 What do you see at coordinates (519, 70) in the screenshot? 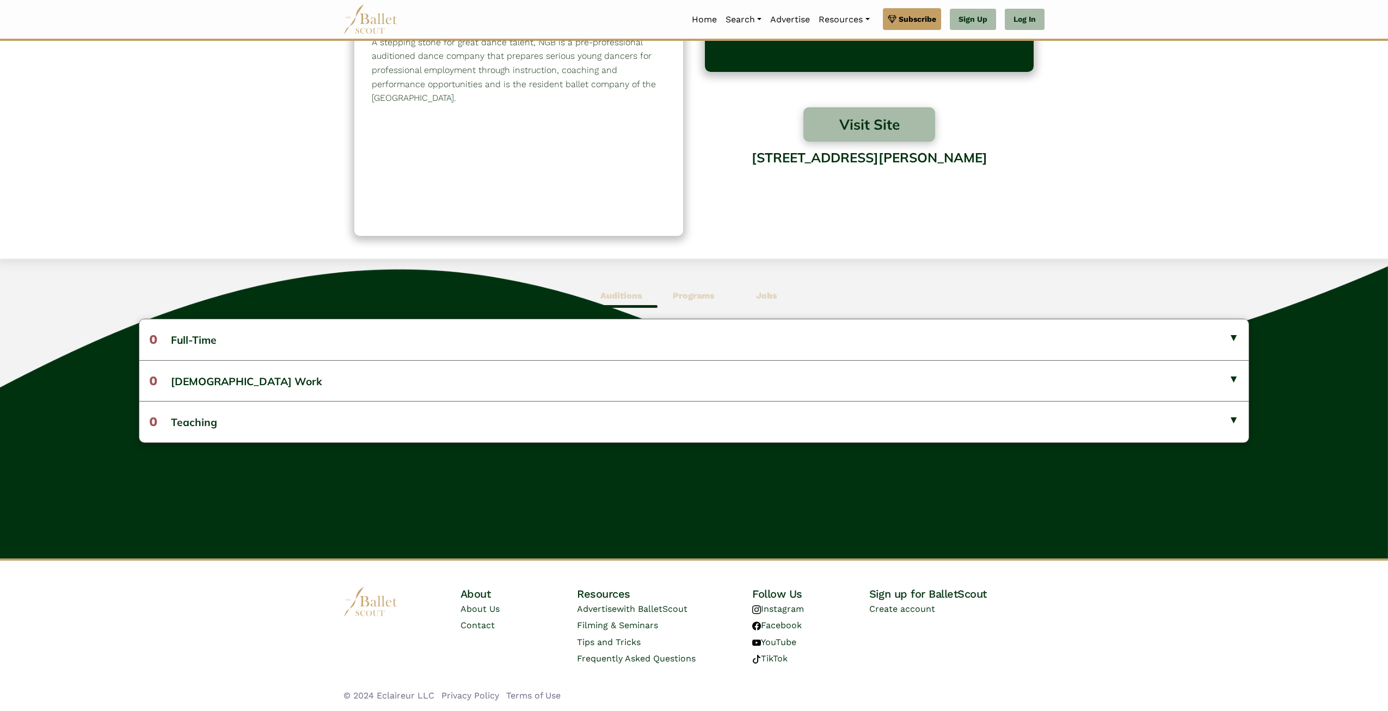
I see `p: A stepping stone for great dance talent, NGB is a pre-professional auditioned dance company that ...` at bounding box center [519, 70].